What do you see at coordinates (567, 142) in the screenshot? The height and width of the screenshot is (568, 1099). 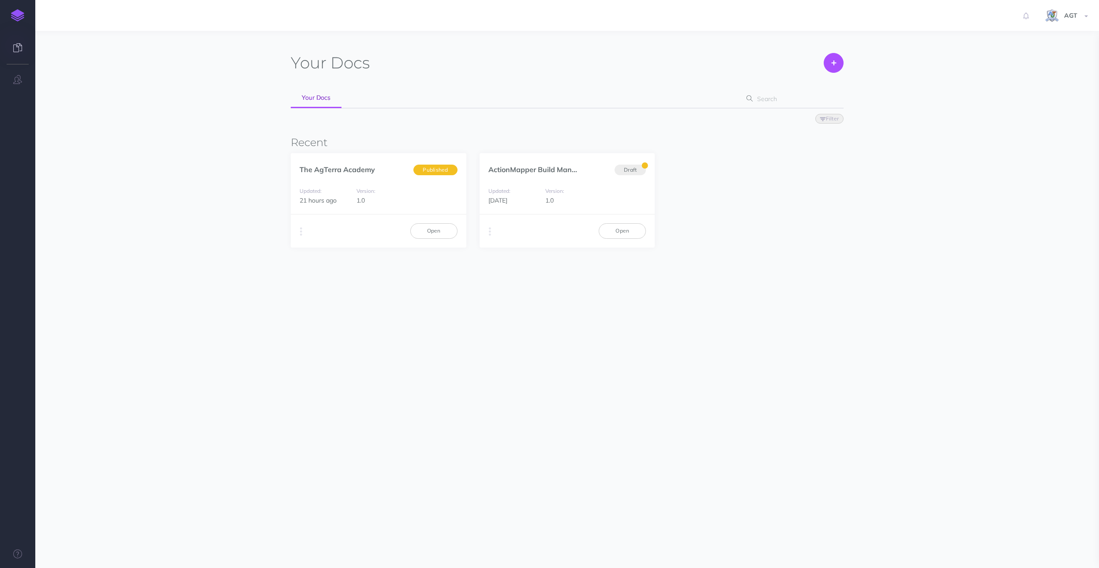 I see `h3: Recent` at bounding box center [567, 142].